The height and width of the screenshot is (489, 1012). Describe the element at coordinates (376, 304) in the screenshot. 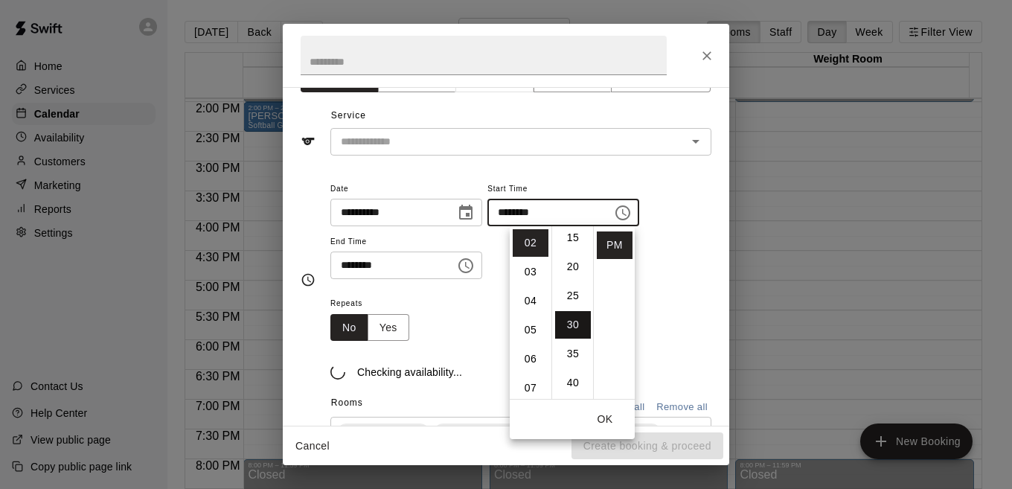

I see `span: Repeats` at that location.